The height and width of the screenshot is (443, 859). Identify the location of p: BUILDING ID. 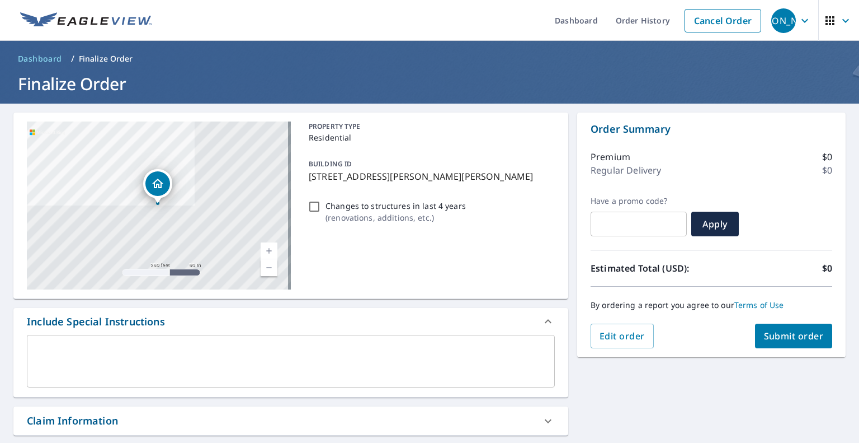
(330, 163).